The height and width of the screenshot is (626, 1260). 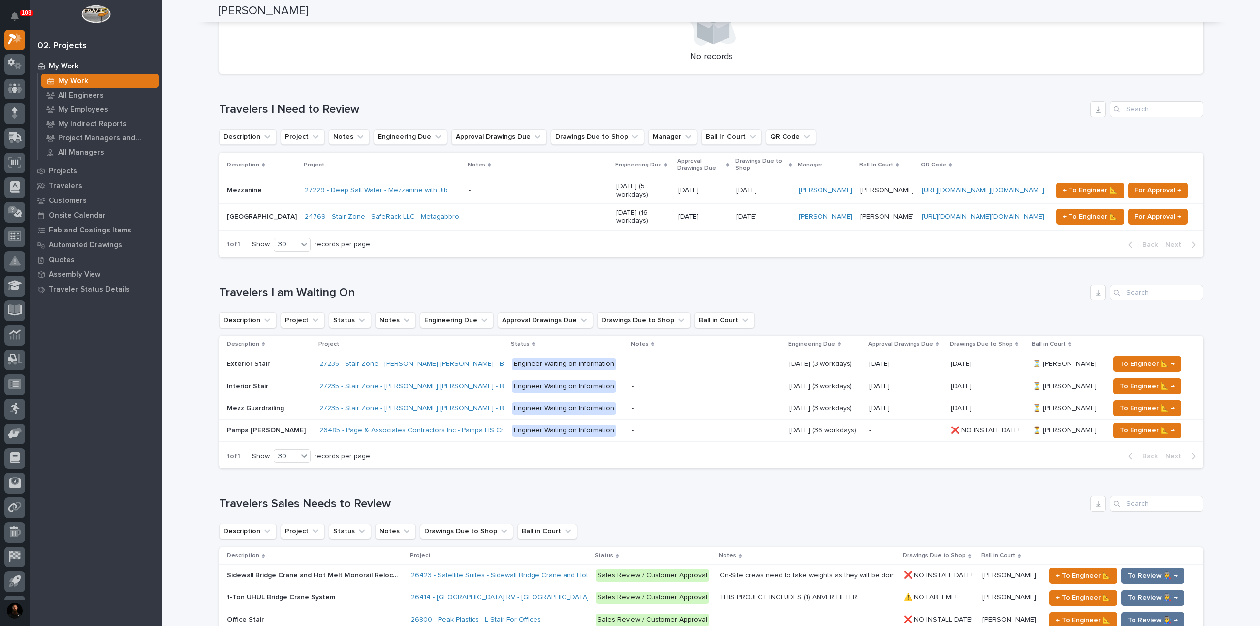 I want to click on p: Projects, so click(x=63, y=171).